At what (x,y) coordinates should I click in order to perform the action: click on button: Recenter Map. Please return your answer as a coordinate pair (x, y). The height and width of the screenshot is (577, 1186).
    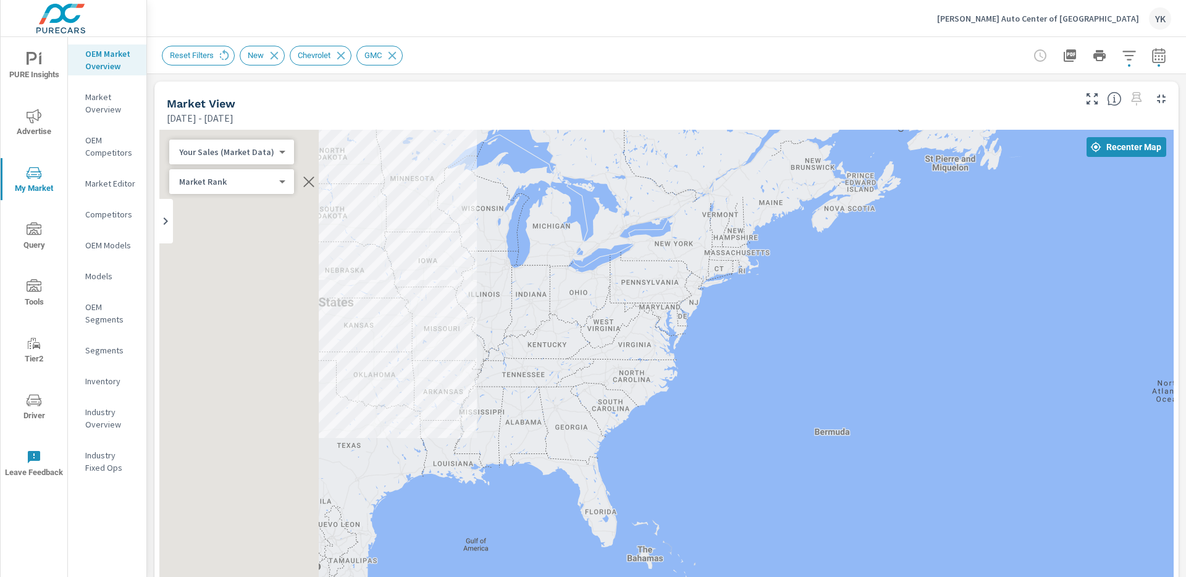
    Looking at the image, I should click on (1126, 147).